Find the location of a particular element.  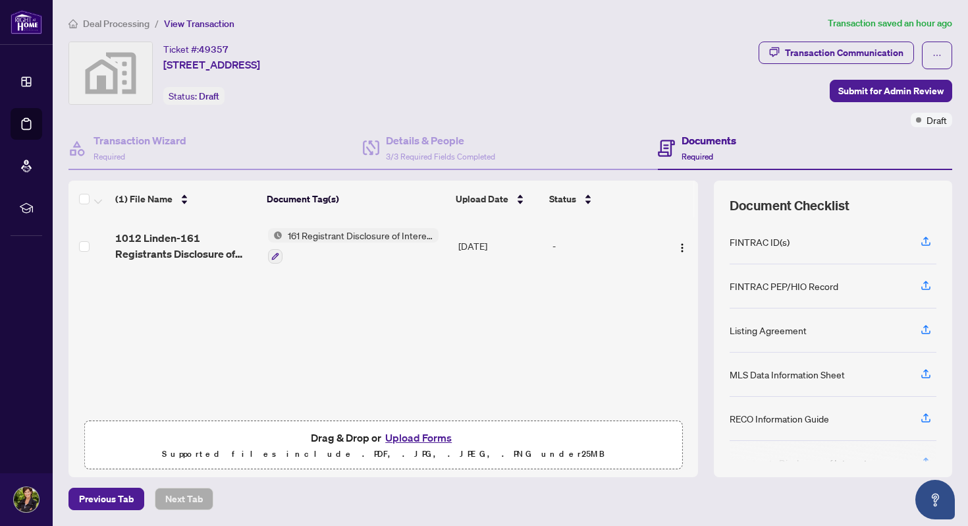

div: FINTRAC PEP/HIO Record is located at coordinates (784, 286).